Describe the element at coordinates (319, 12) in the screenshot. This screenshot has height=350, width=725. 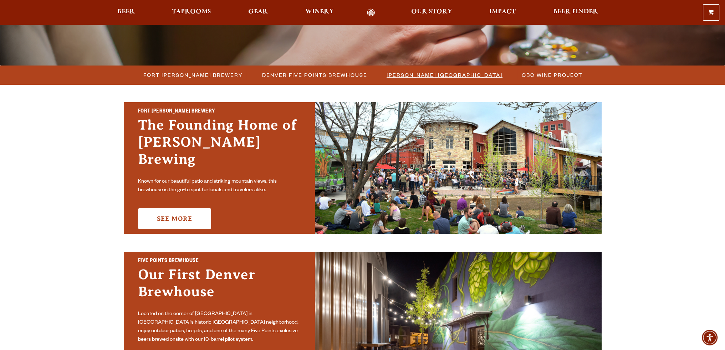
I see `a: Winery` at that location.